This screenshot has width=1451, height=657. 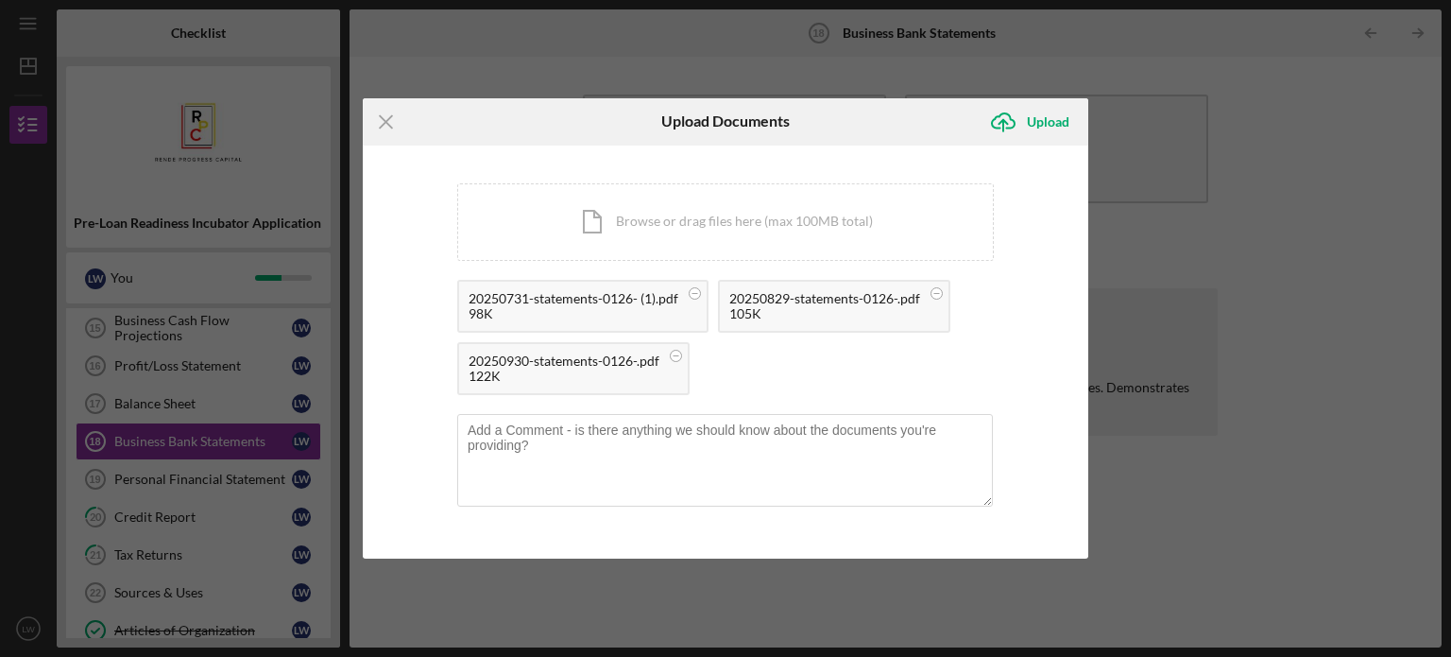 What do you see at coordinates (825, 299) in the screenshot?
I see `div: 20250829-statements-0126-.pdf` at bounding box center [825, 299].